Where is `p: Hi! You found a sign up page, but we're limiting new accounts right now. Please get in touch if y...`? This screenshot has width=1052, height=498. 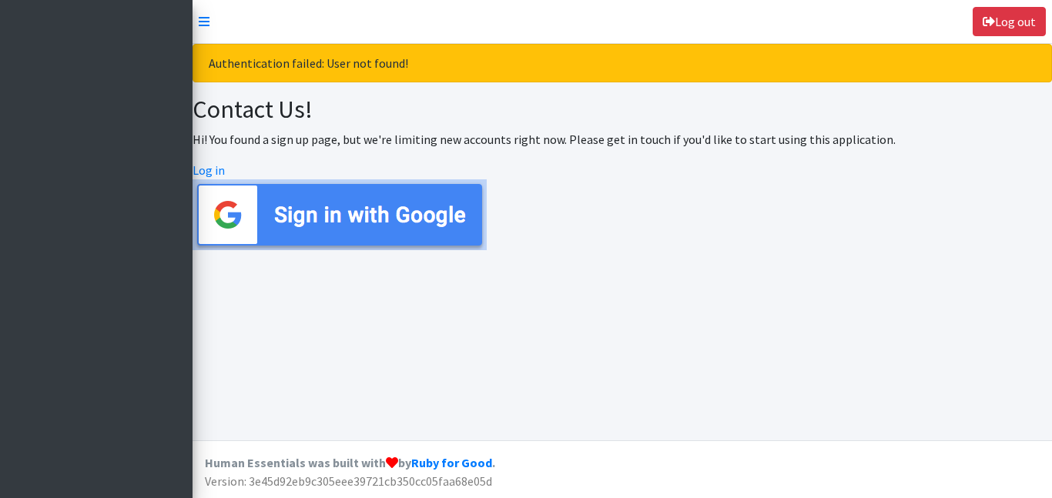
p: Hi! You found a sign up page, but we're limiting new accounts right now. Please get in touch if y... is located at coordinates (622, 139).